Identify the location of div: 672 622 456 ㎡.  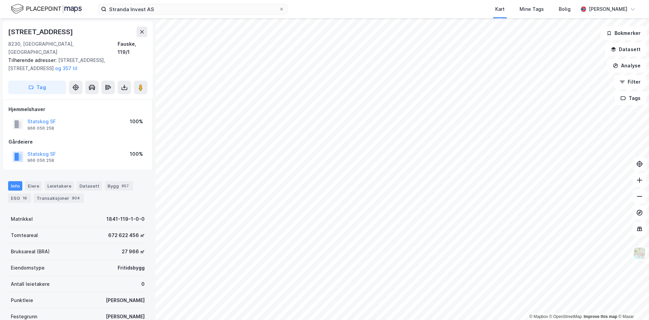
(126, 235).